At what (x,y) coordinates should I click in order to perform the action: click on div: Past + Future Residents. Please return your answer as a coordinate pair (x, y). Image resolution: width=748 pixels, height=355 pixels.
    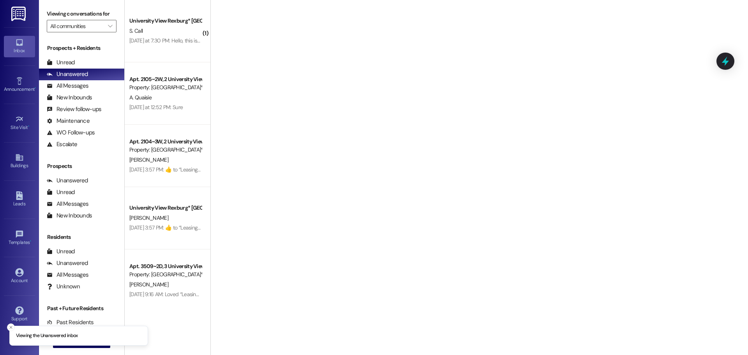
    Looking at the image, I should click on (81, 308).